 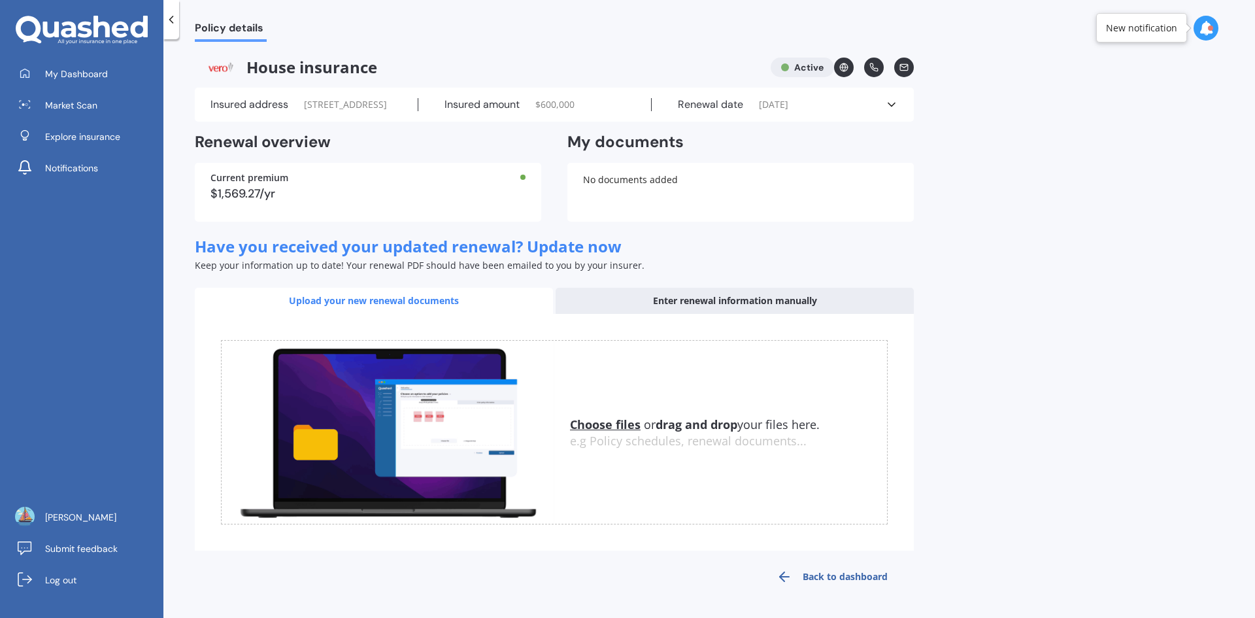 What do you see at coordinates (1141, 28) in the screenshot?
I see `div: New notification` at bounding box center [1141, 28].